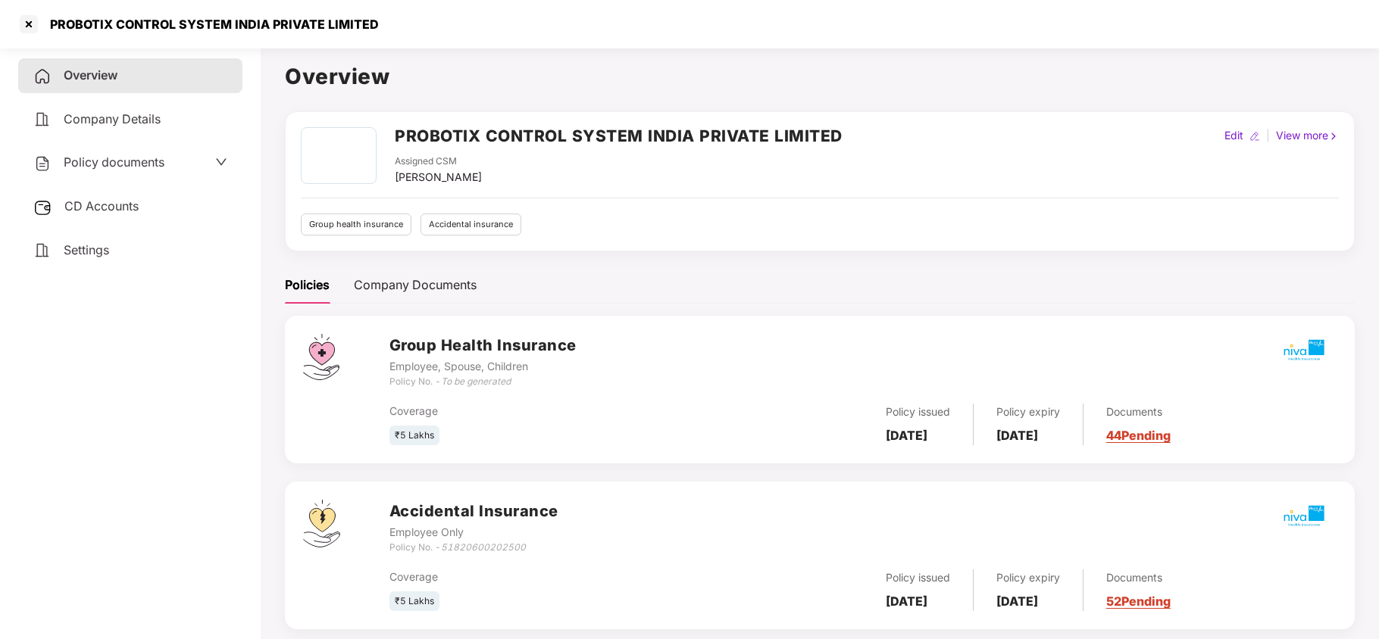 The width and height of the screenshot is (1379, 639). Describe the element at coordinates (1333, 136) in the screenshot. I see `img: rightIcon` at that location.